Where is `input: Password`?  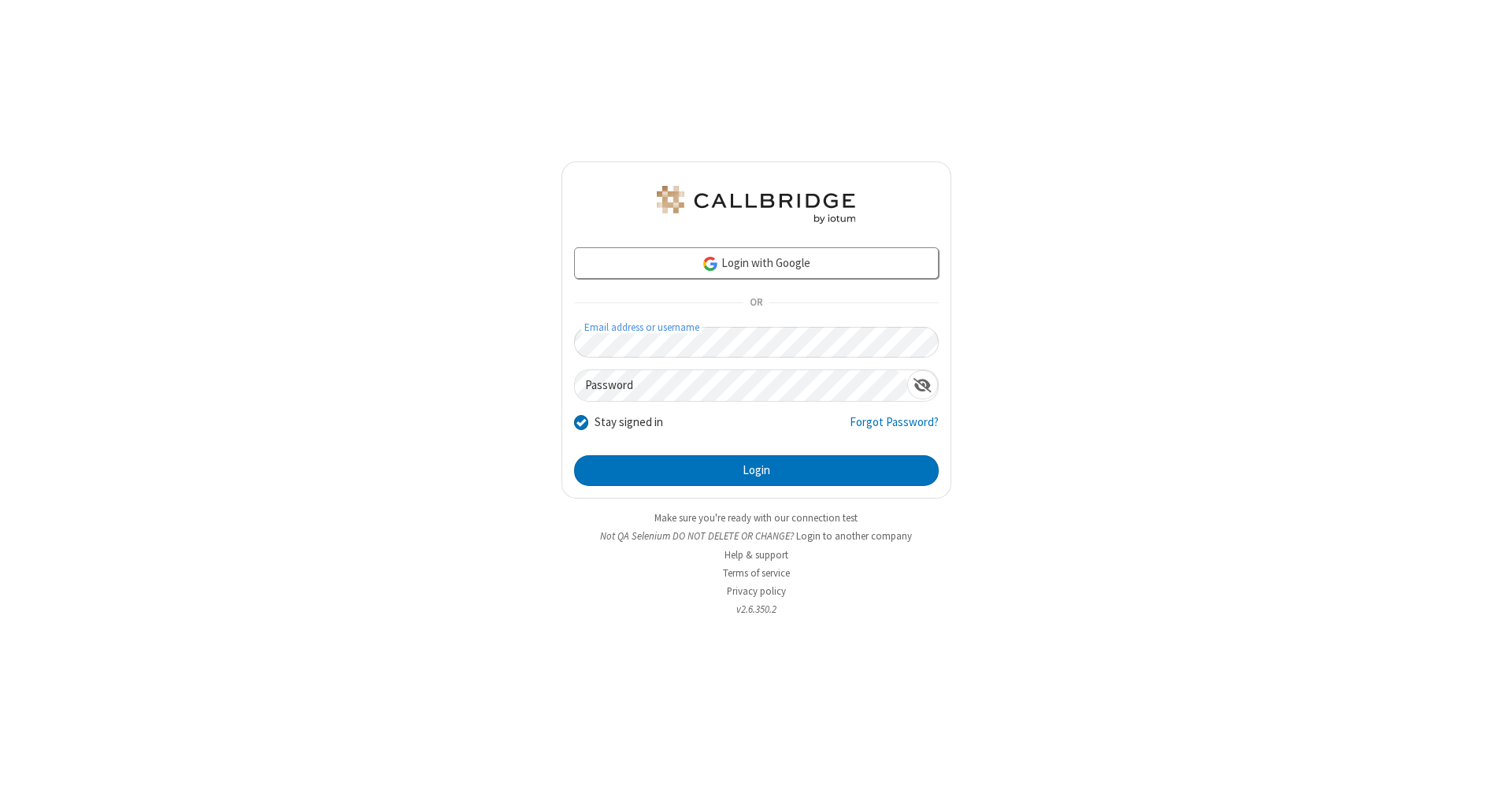 input: Password is located at coordinates (741, 385).